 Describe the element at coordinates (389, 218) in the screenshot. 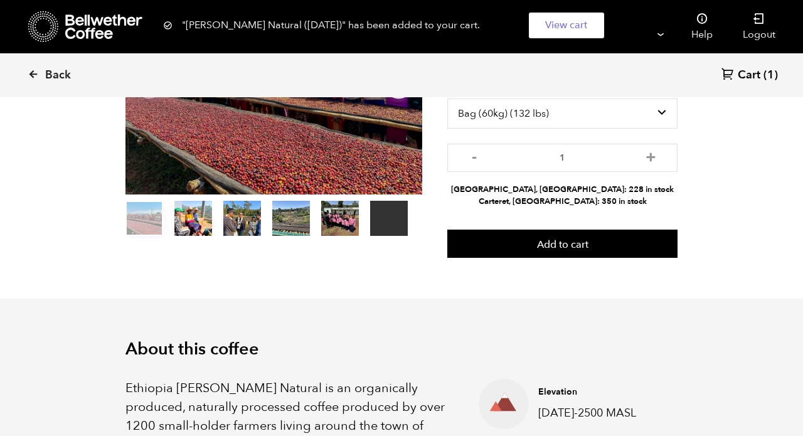

I see `video: Your browser does not support the video tag.` at that location.